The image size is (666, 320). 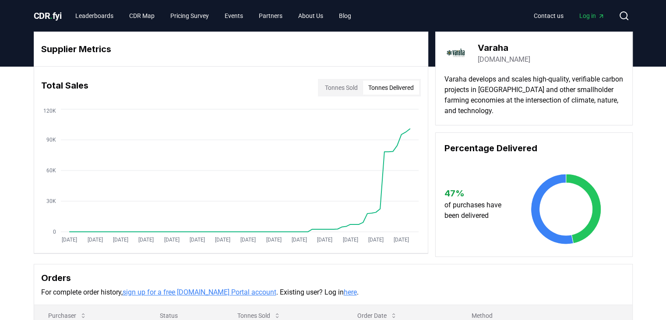 I want to click on p: Method, so click(x=545, y=315).